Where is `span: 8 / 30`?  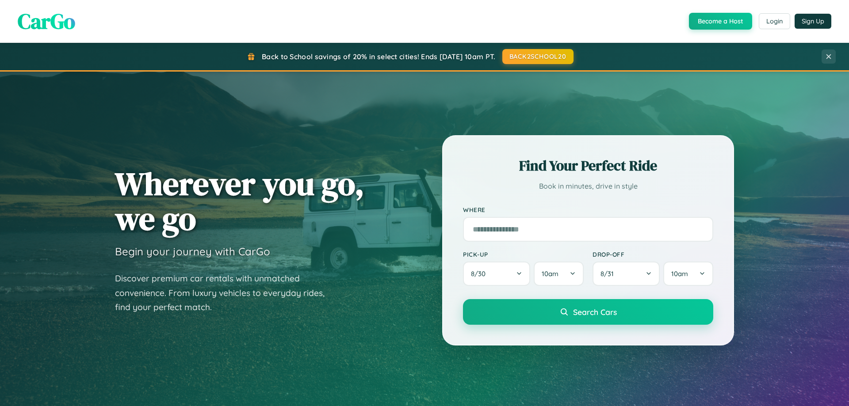 span: 8 / 30 is located at coordinates (480, 274).